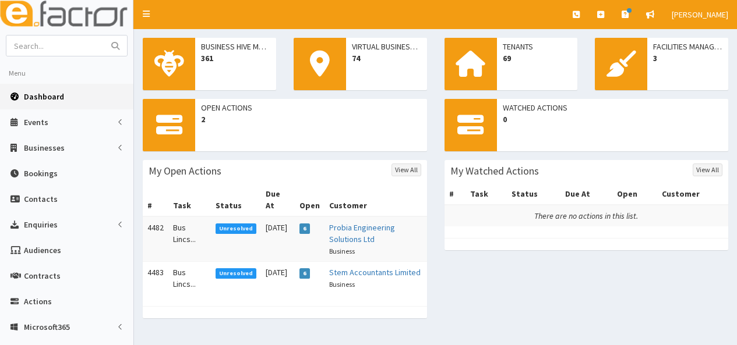  Describe the element at coordinates (41, 174) in the screenshot. I see `span: Bookings` at that location.